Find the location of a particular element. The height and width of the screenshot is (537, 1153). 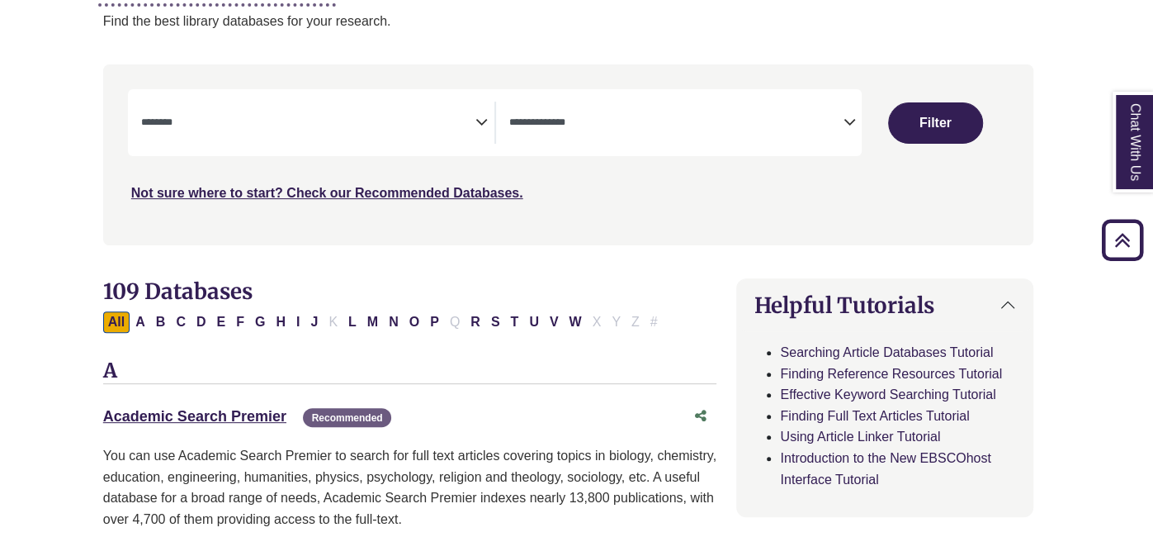

button: Filter Results U is located at coordinates (534, 322).